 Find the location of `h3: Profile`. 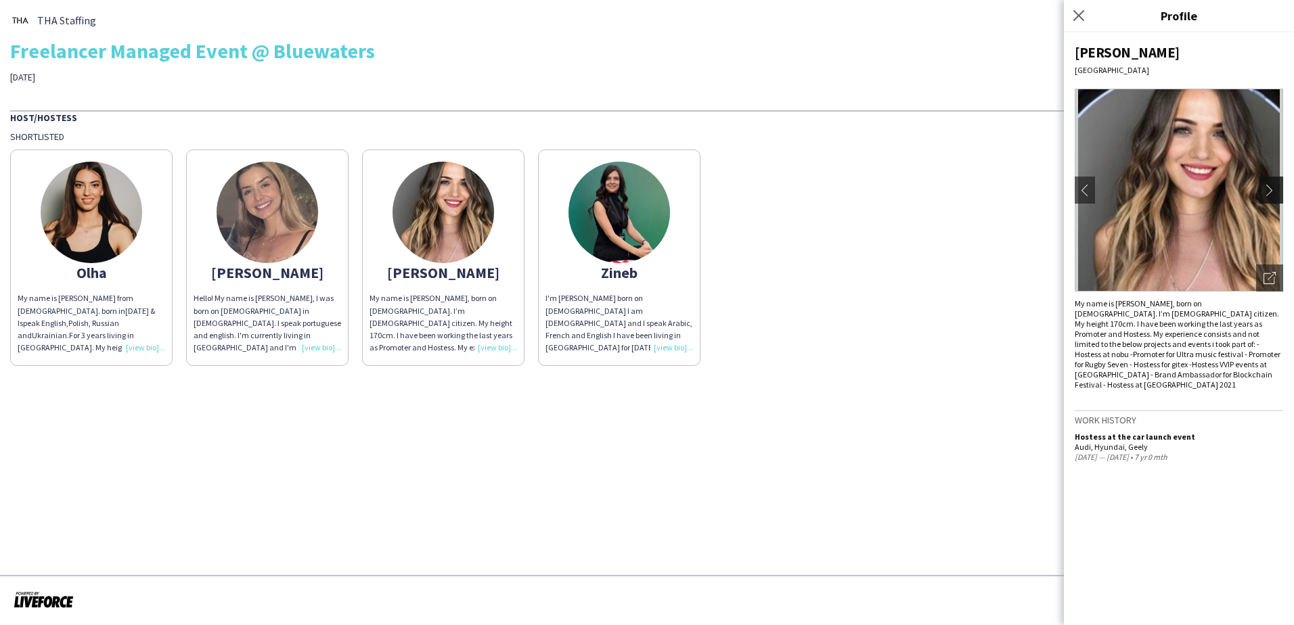

h3: Profile is located at coordinates (1179, 16).